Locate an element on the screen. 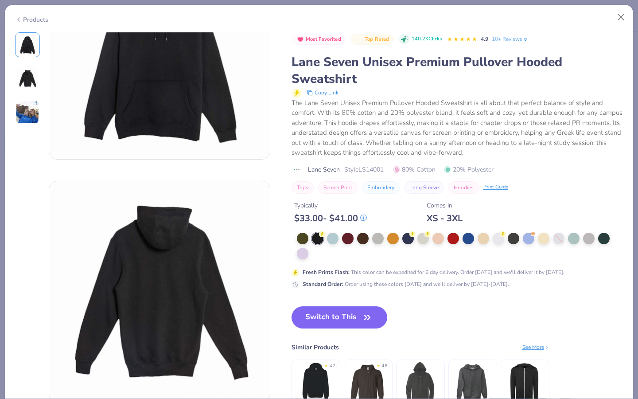 Image resolution: width=638 pixels, height=399 pixels. span: Style LS14001 is located at coordinates (364, 169).